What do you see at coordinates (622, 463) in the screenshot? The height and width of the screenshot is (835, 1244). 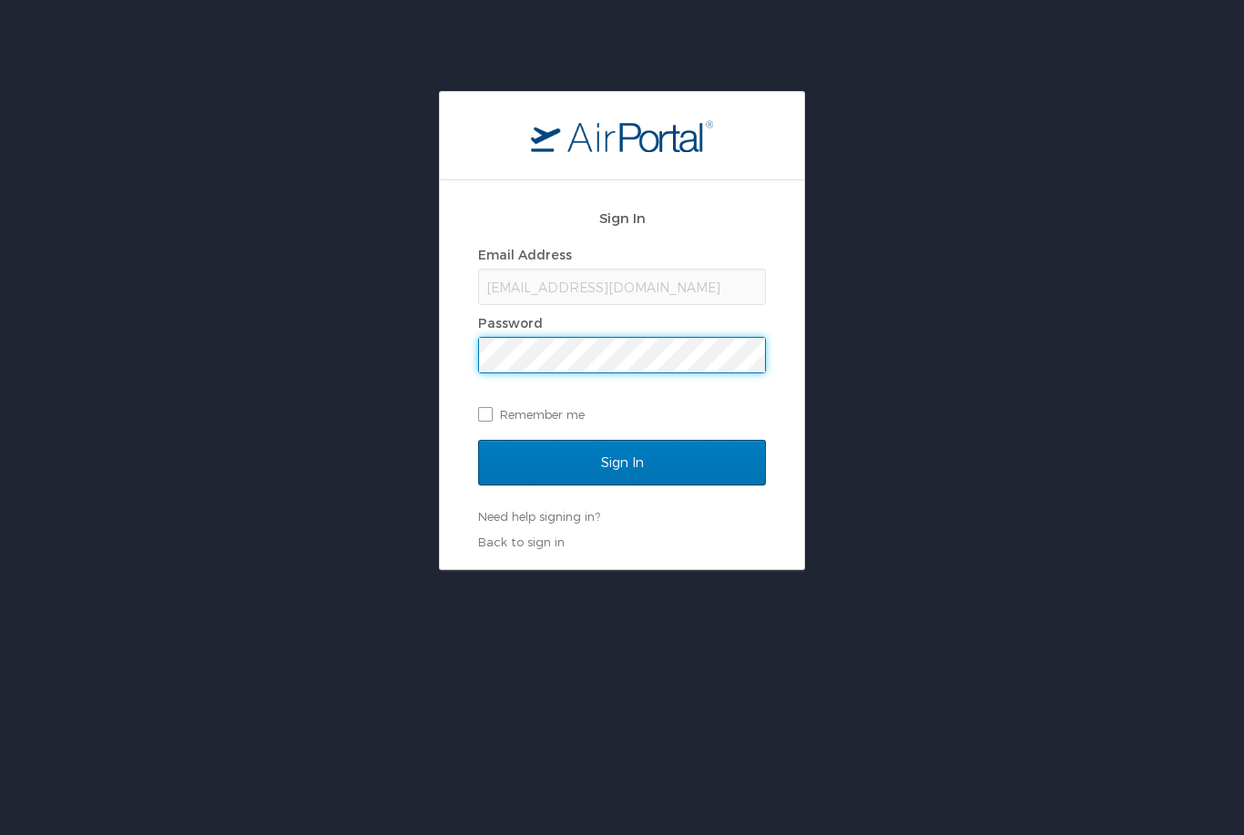 I see `input: Sign In` at bounding box center [622, 463].